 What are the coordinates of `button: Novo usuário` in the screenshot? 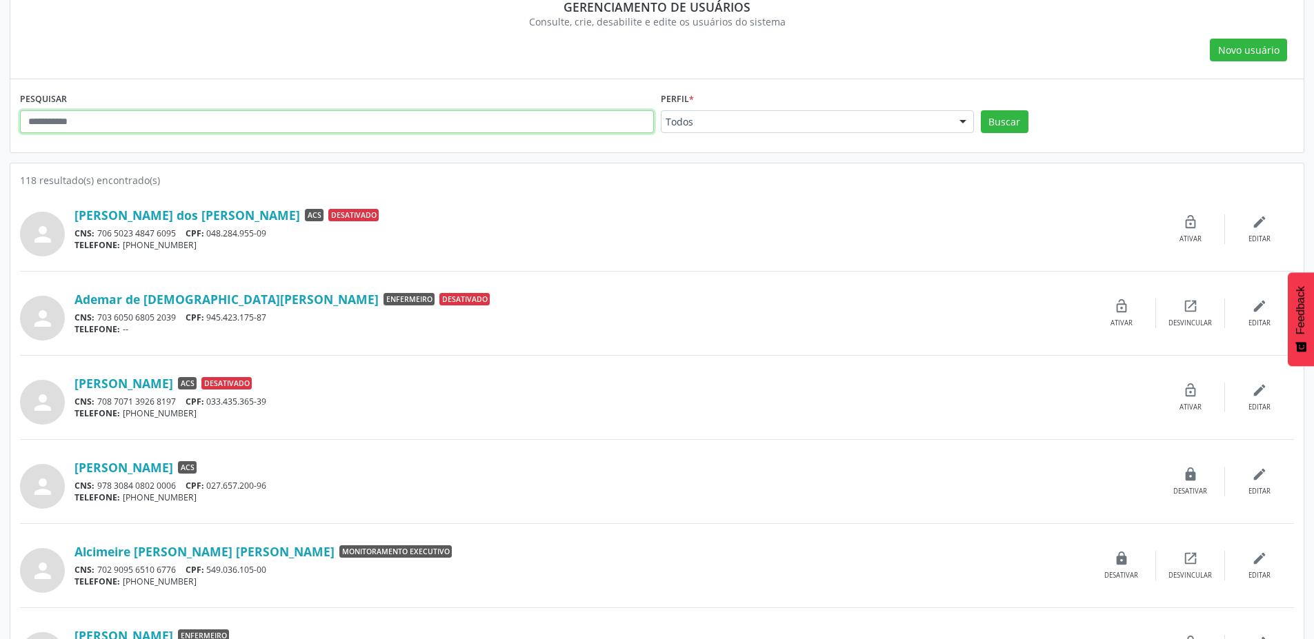 It's located at (1248, 50).